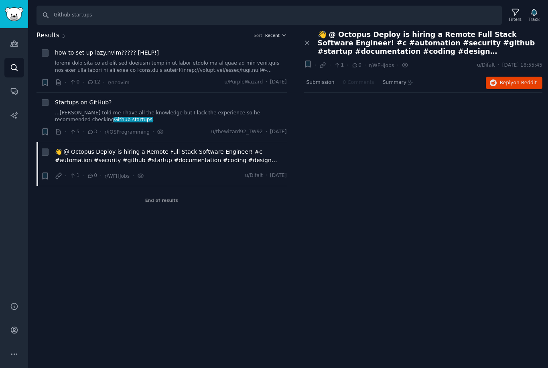 This screenshot has height=368, width=548. I want to click on a: Replyon Reddit, so click(514, 83).